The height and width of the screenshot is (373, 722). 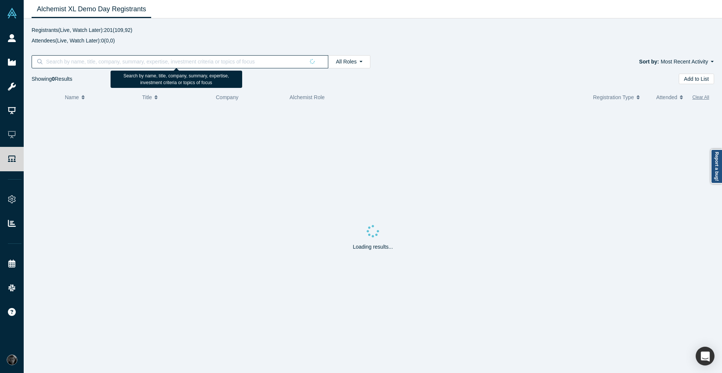 I want to click on button: Add to List, so click(x=696, y=79).